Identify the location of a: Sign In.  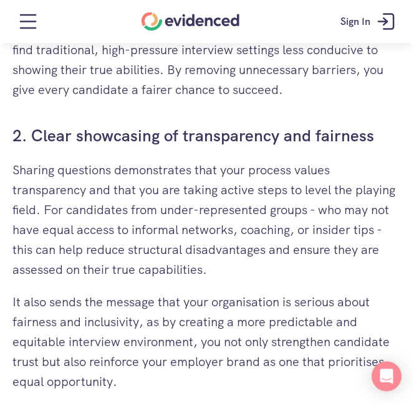
(369, 22).